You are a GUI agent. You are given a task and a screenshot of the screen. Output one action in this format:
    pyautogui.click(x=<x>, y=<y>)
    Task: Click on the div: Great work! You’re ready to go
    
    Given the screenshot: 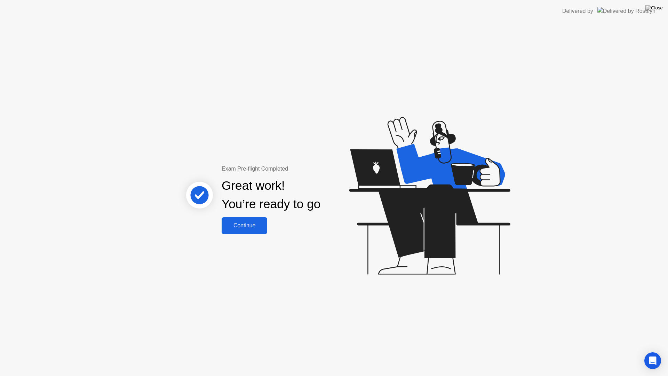 What is the action you would take?
    pyautogui.click(x=271, y=195)
    